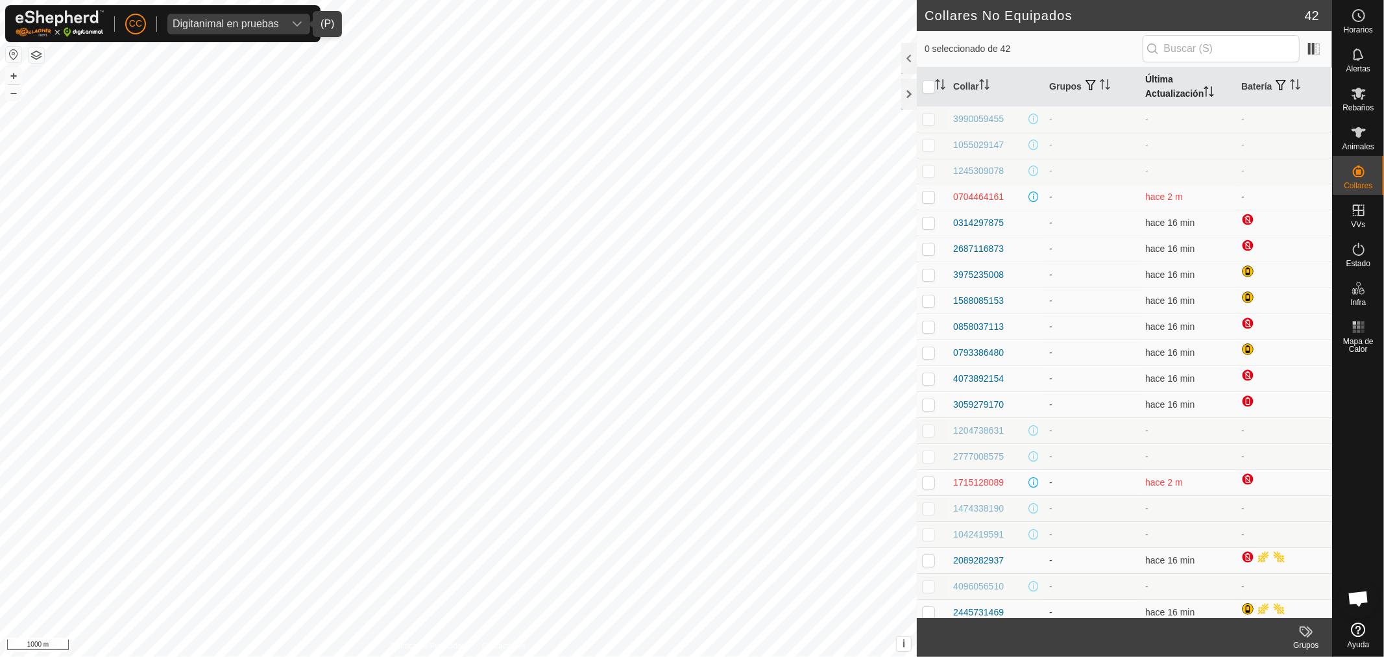 The image size is (1384, 657). I want to click on button: Restablecer Mapa, so click(14, 55).